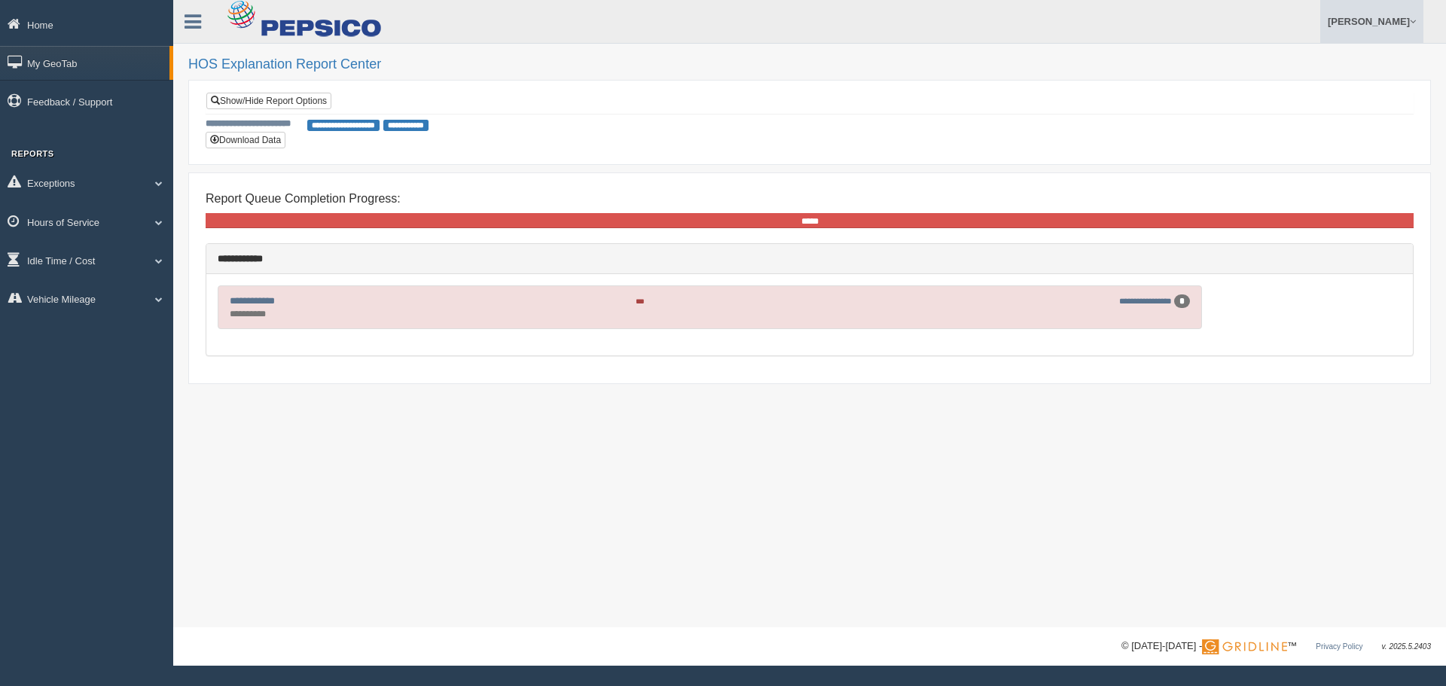  What do you see at coordinates (1244, 647) in the screenshot?
I see `img: Gridline` at bounding box center [1244, 647].